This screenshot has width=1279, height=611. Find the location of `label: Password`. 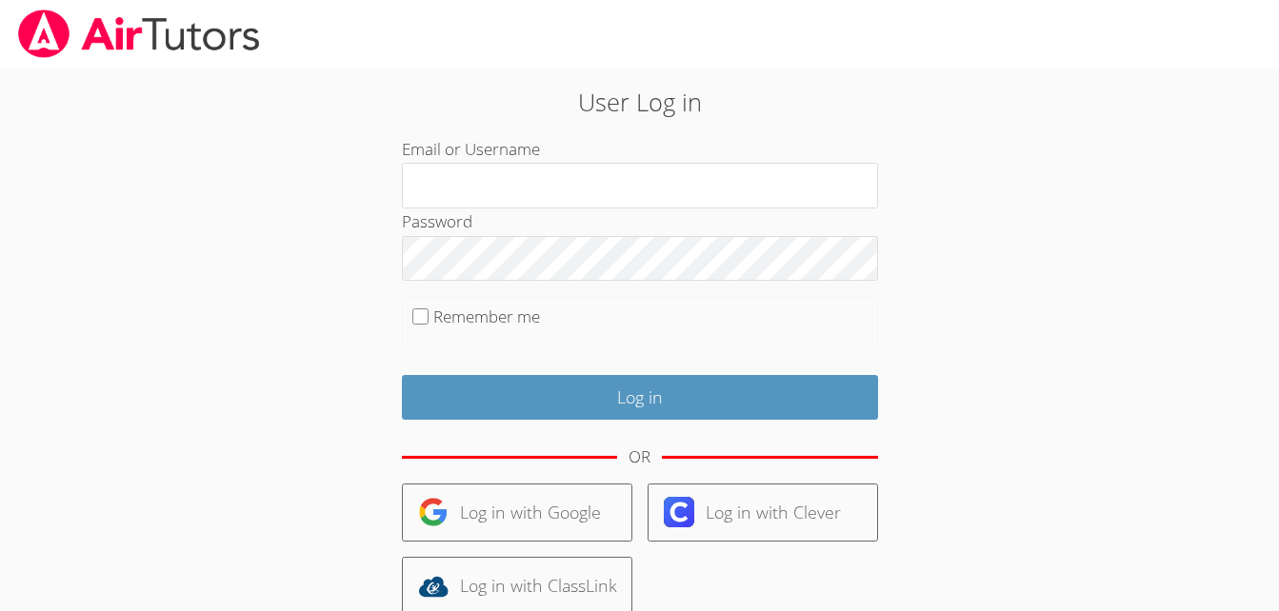

label: Password is located at coordinates (437, 221).